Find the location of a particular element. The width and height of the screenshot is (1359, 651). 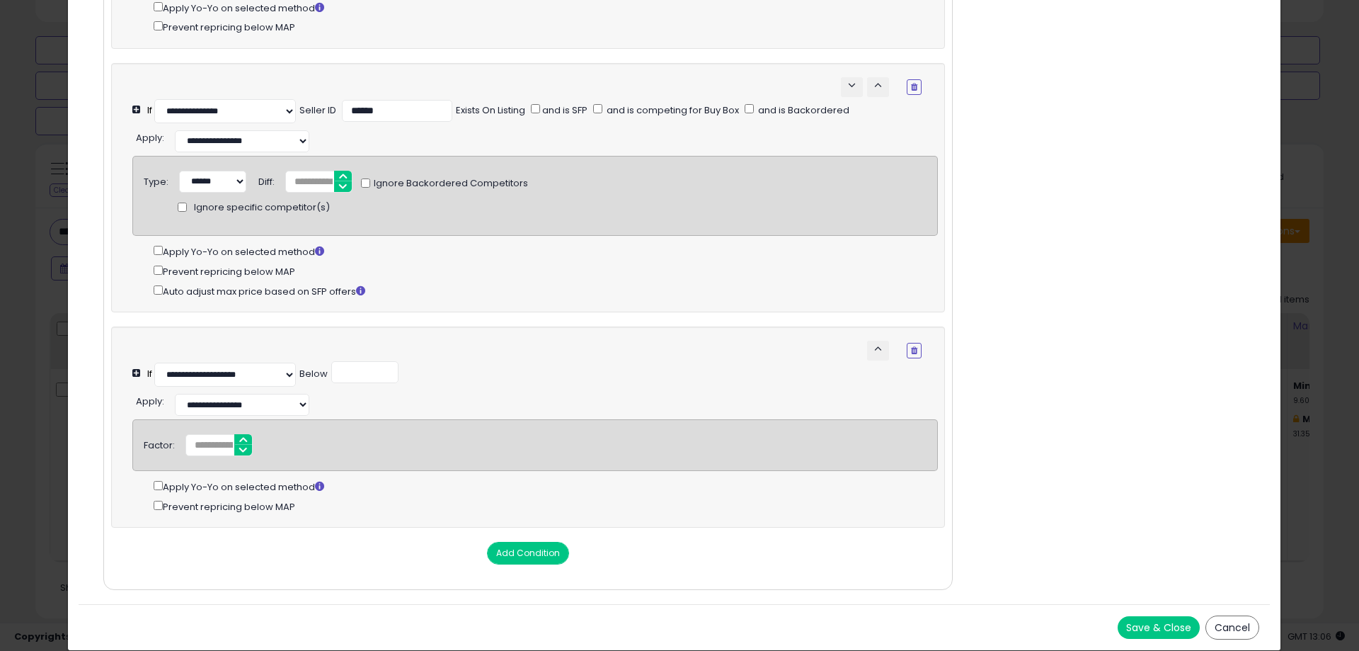

button: Add Condition is located at coordinates (528, 553).